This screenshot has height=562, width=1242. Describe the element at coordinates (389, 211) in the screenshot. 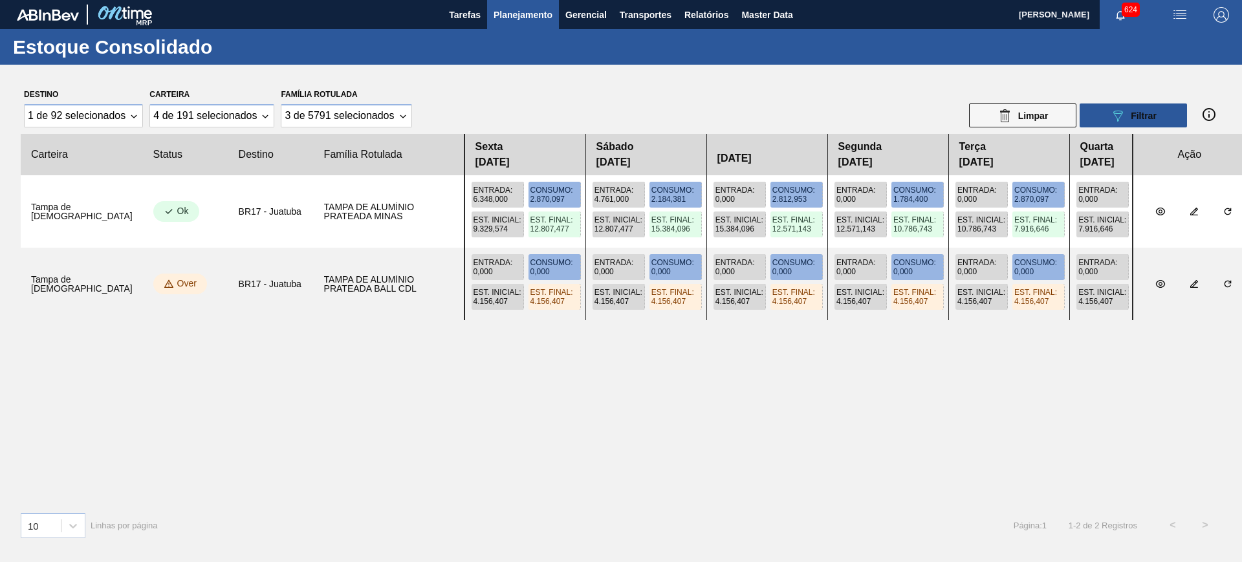

I see `div: 20002048 - TAMPA MET PRAT ANEL PRATA CERVEJA CX600` at that location.